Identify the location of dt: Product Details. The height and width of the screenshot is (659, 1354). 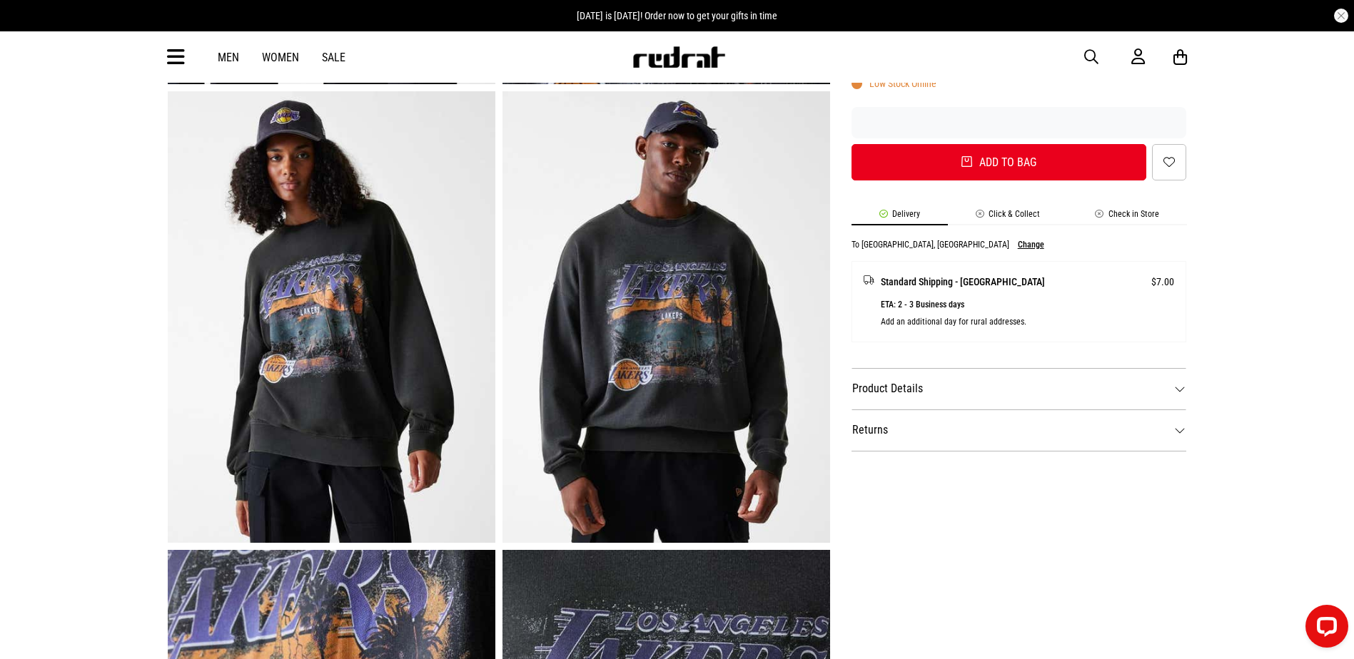
(1019, 389).